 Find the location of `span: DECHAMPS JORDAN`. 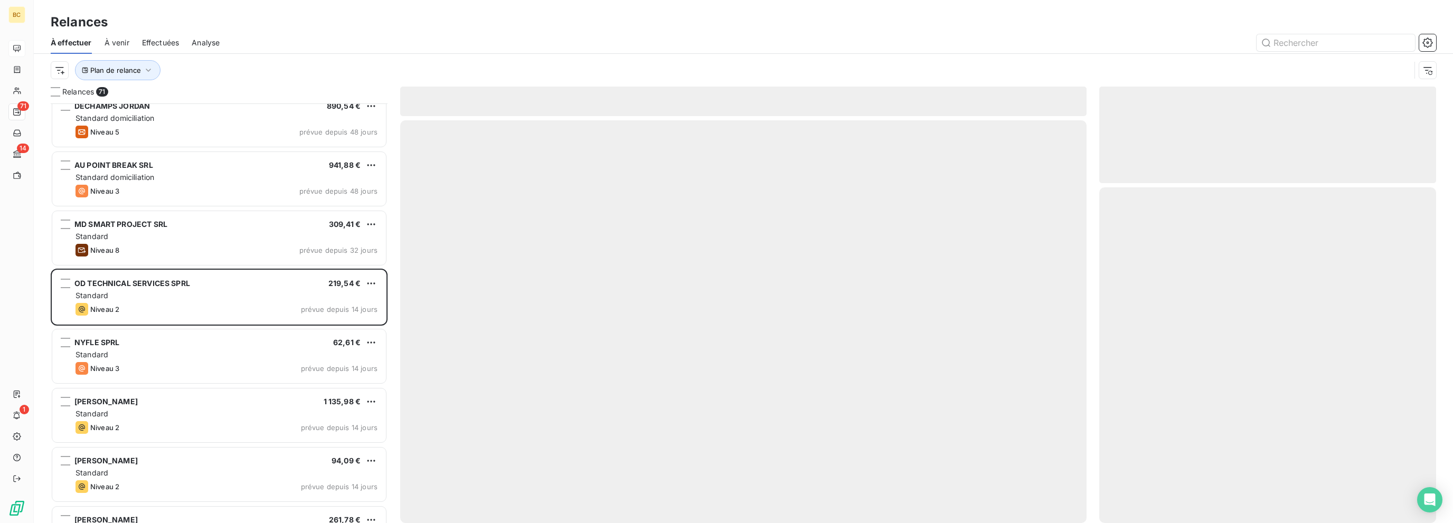

span: DECHAMPS JORDAN is located at coordinates (112, 106).